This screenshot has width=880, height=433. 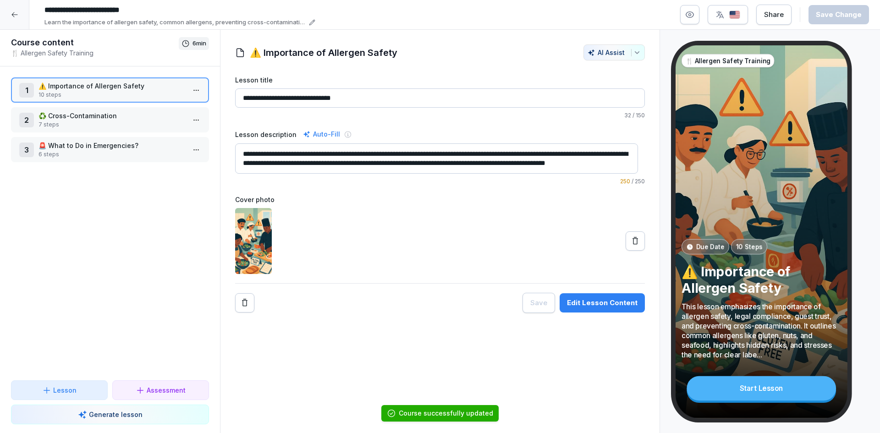 What do you see at coordinates (774, 15) in the screenshot?
I see `button: Share` at bounding box center [774, 15].